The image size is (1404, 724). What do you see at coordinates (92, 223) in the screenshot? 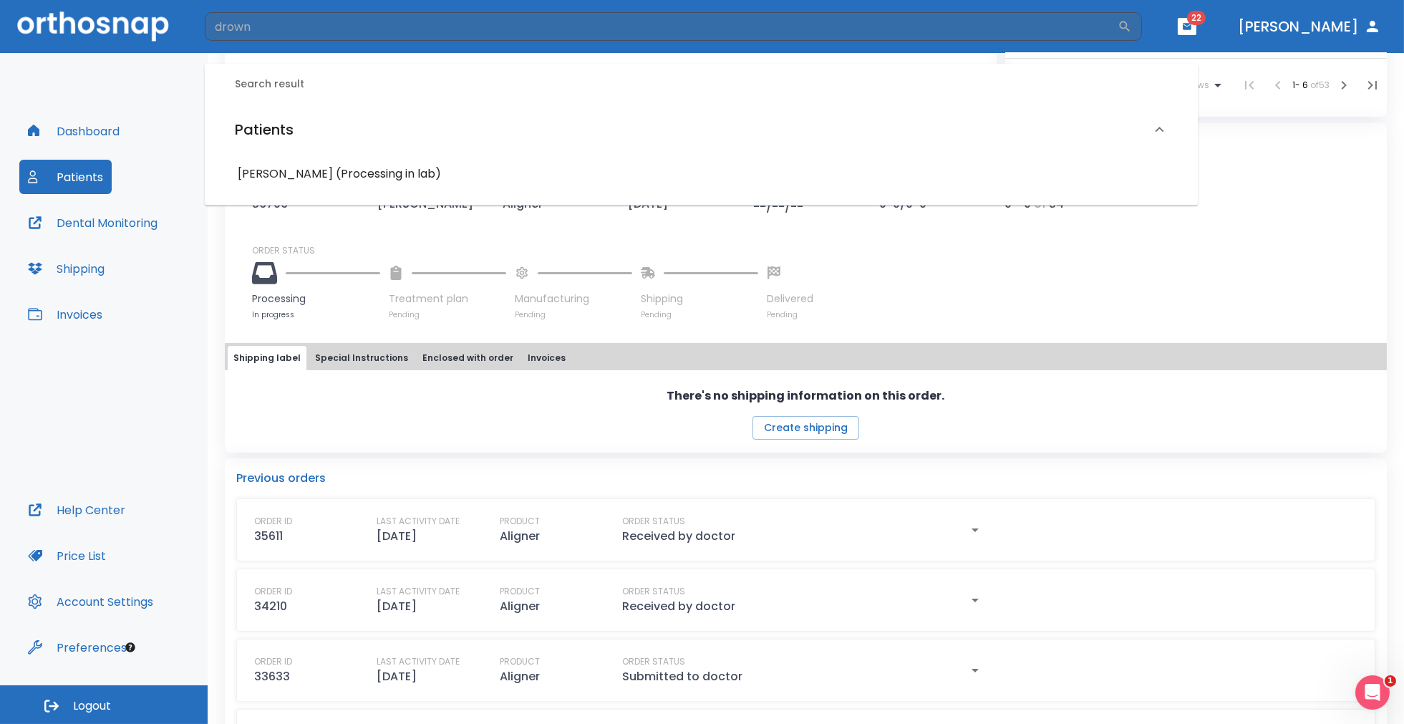
I see `a: Dental Monitoring` at bounding box center [92, 223].